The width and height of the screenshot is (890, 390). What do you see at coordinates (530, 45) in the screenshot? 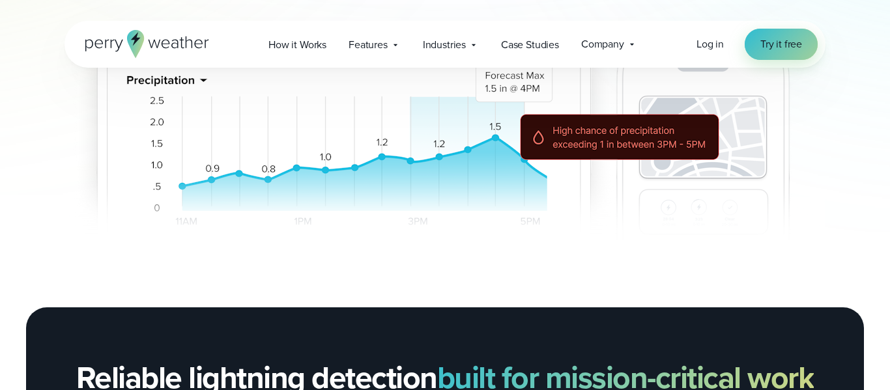
I see `span: Case Studies` at bounding box center [530, 45].